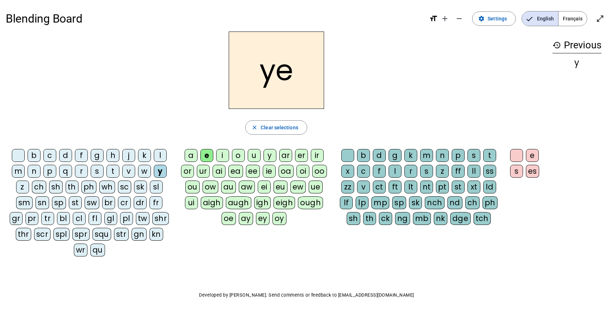  I want to click on div: ea, so click(236, 171).